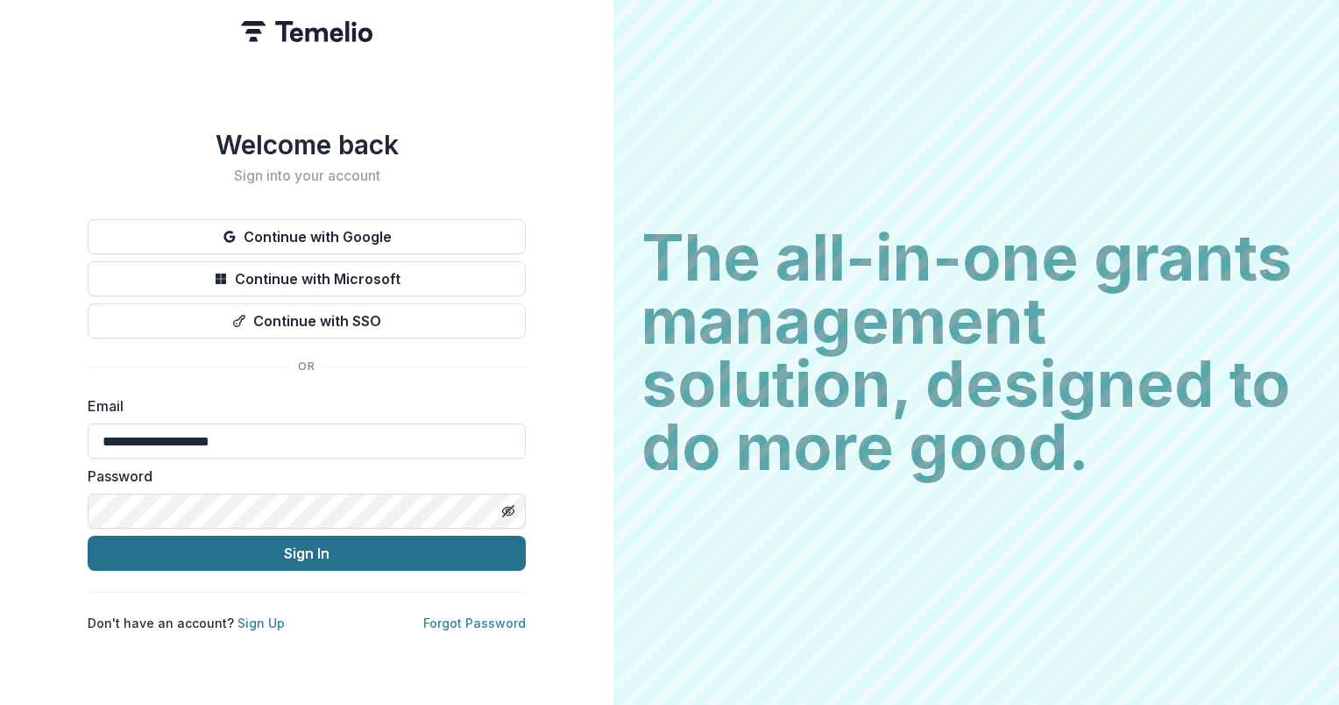  Describe the element at coordinates (307, 553) in the screenshot. I see `button: Sign In` at that location.